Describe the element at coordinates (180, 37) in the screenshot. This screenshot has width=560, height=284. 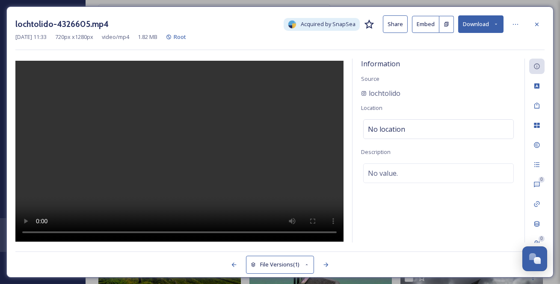
I see `span: Root` at that location.